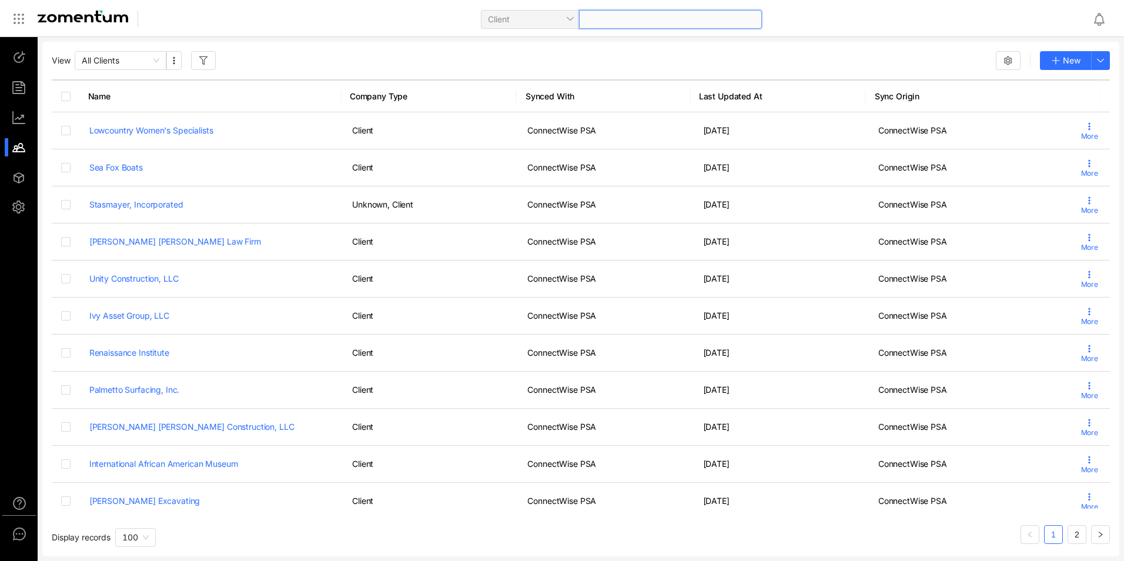 This screenshot has height=561, width=1124. I want to click on span: 100, so click(130, 537).